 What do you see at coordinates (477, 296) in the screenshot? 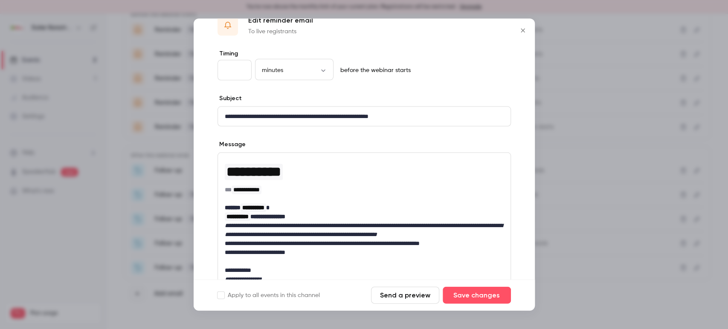
I see `button: Save changes` at bounding box center [477, 296].